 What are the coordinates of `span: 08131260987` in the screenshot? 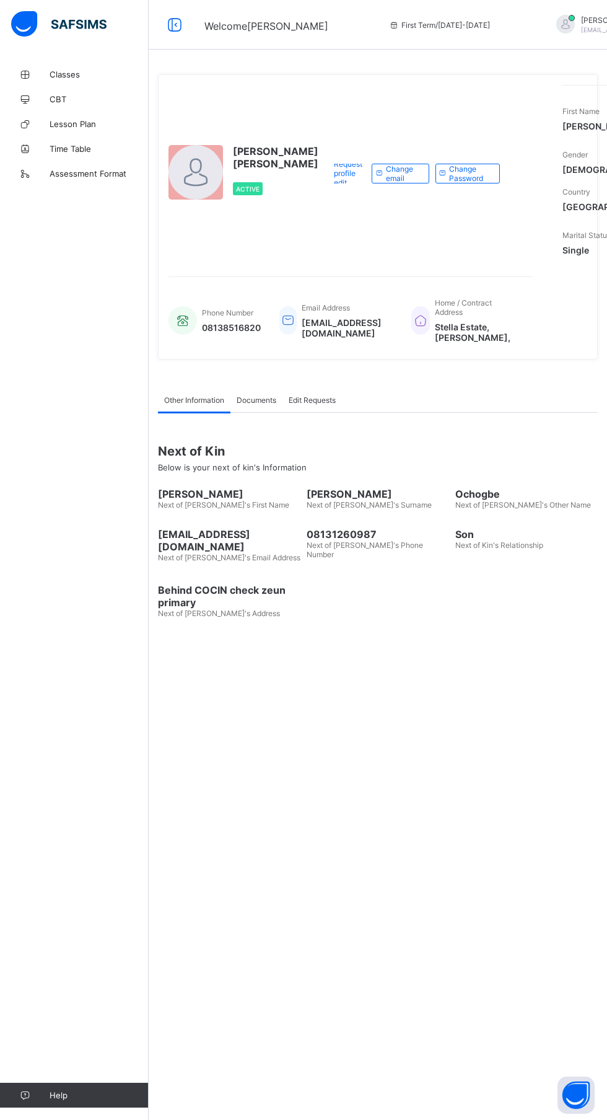 It's located at (378, 534).